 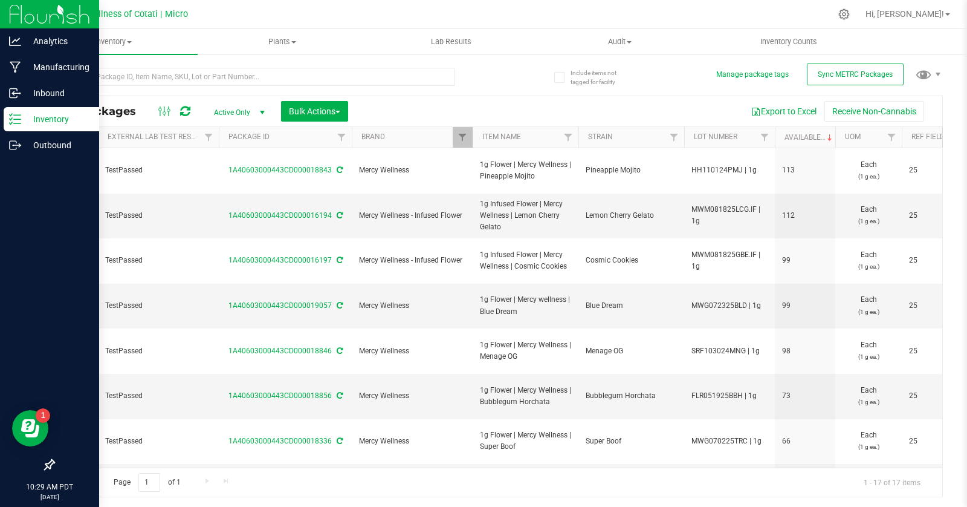 I want to click on a: Plants, so click(x=282, y=42).